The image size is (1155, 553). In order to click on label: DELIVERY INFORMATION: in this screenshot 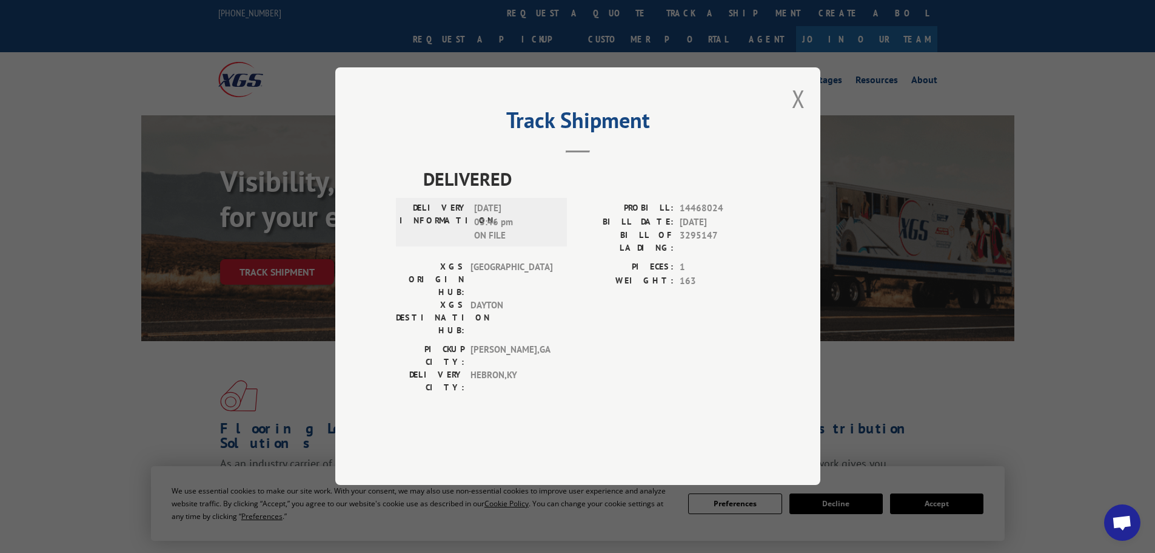, I will do `click(434, 223)`.